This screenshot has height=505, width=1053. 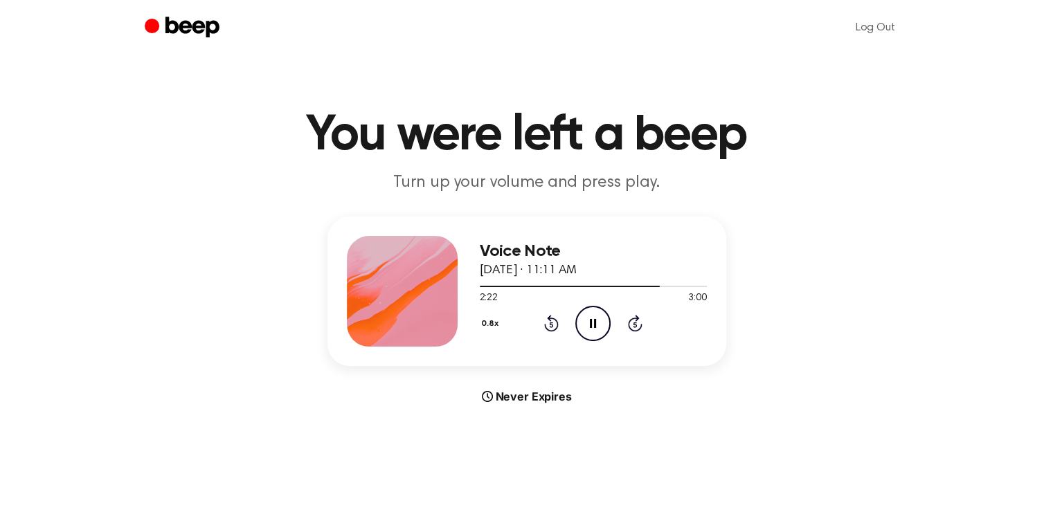 What do you see at coordinates (527, 397) in the screenshot?
I see `div: Never Expires` at bounding box center [527, 397].